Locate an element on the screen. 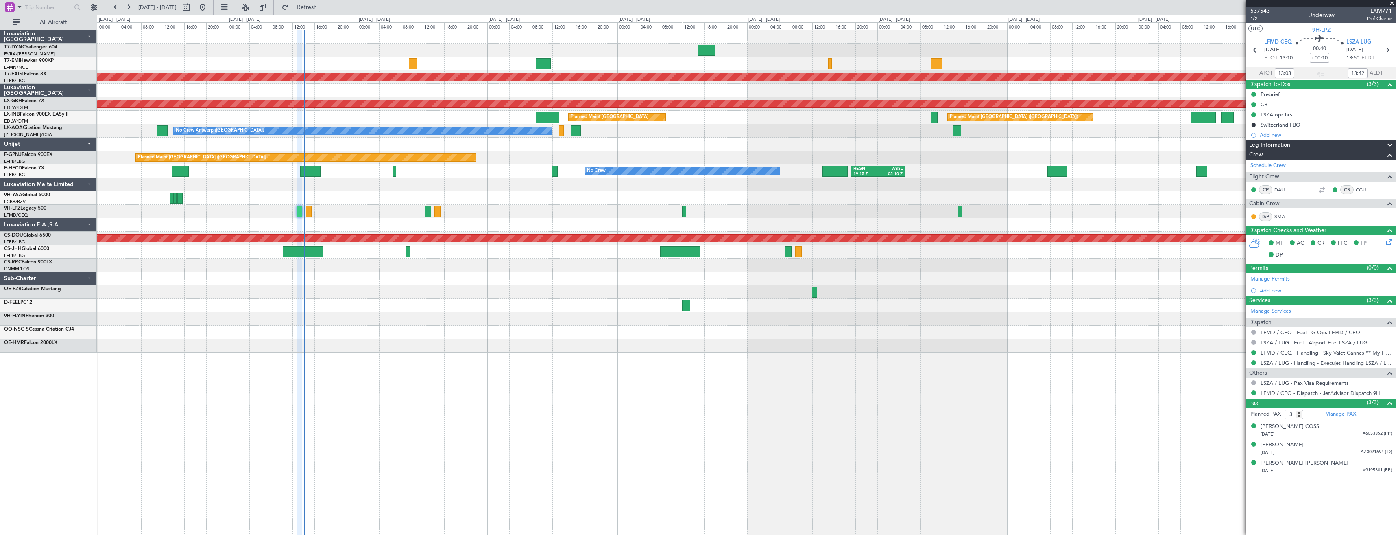  span: LX-INB is located at coordinates (12, 114).